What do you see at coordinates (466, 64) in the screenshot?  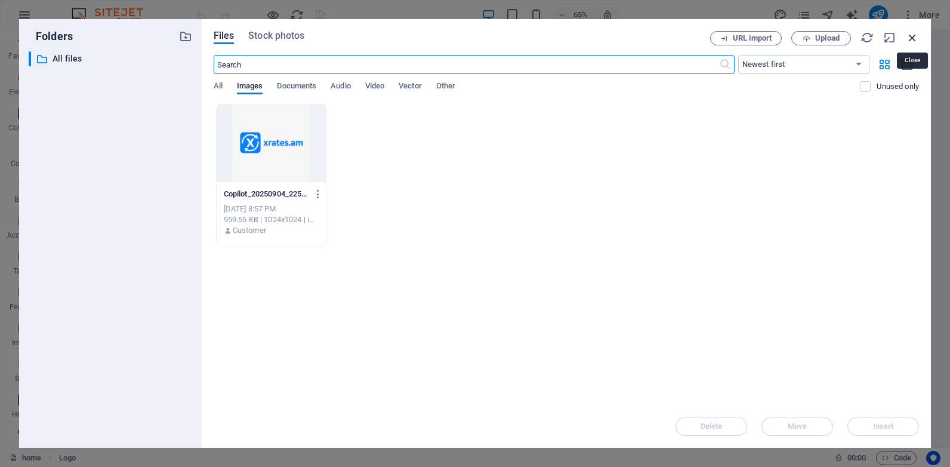 I see `input: Search` at bounding box center [466, 64].